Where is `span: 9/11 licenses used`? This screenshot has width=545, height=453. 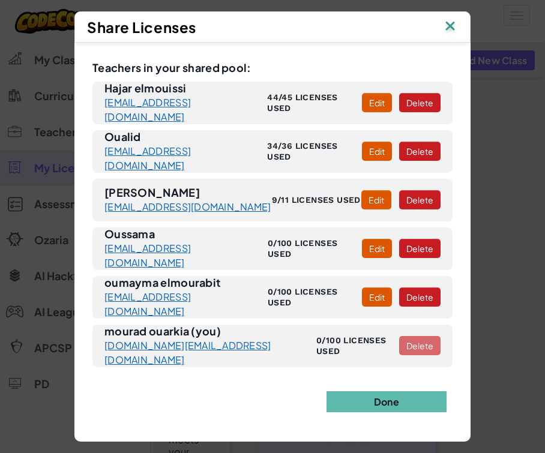 span: 9/11 licenses used is located at coordinates (316, 200).